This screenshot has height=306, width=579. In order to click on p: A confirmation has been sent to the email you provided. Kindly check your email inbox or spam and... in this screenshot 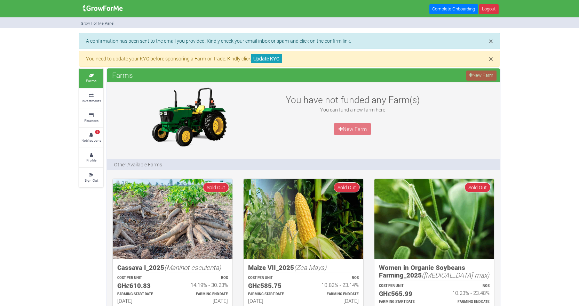, I will do `click(289, 41)`.